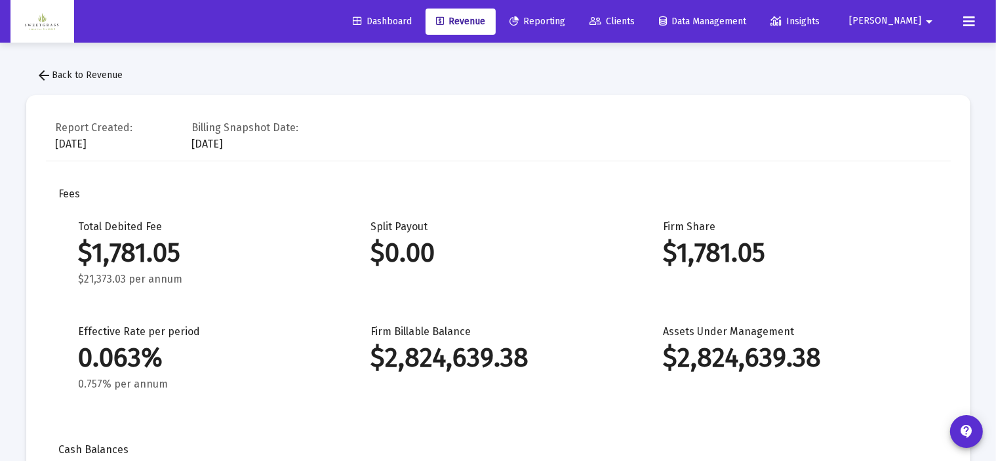 Image resolution: width=996 pixels, height=461 pixels. What do you see at coordinates (499, 194) in the screenshot?
I see `div: Fees` at bounding box center [499, 194].